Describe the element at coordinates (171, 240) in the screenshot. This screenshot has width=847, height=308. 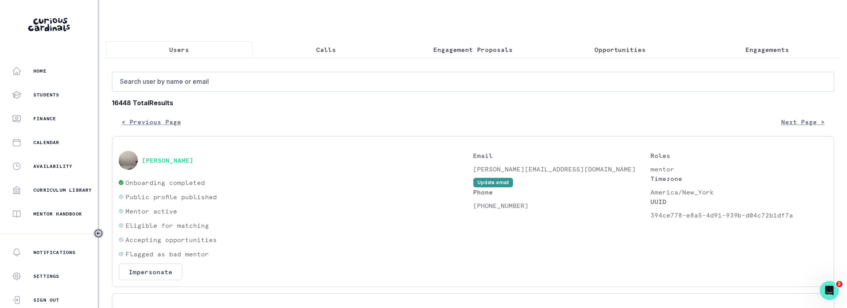
I see `p: Accepting opportunities` at that location.